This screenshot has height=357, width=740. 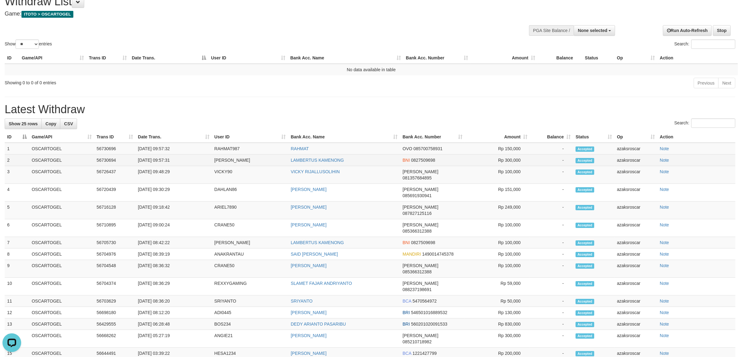 I want to click on td: CRANE50, so click(x=250, y=228).